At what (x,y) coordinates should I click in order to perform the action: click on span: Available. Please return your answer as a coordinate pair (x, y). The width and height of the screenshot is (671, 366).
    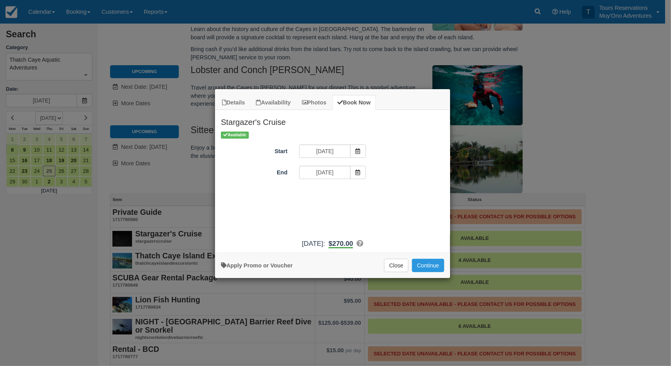
    Looking at the image, I should click on (235, 135).